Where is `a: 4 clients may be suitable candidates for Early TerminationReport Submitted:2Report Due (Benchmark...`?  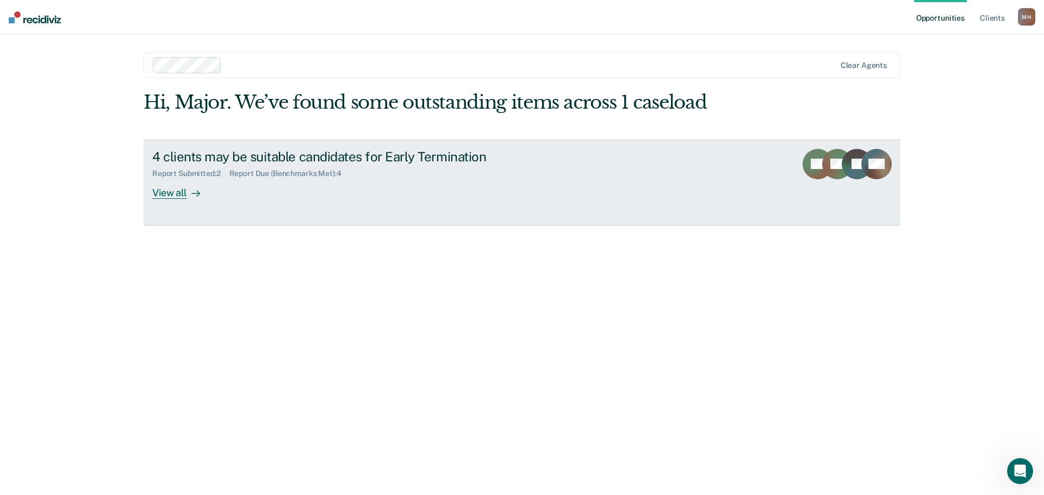
a: 4 clients may be suitable candidates for Early TerminationReport Submitted:2Report Due (Benchmark... is located at coordinates (522, 183).